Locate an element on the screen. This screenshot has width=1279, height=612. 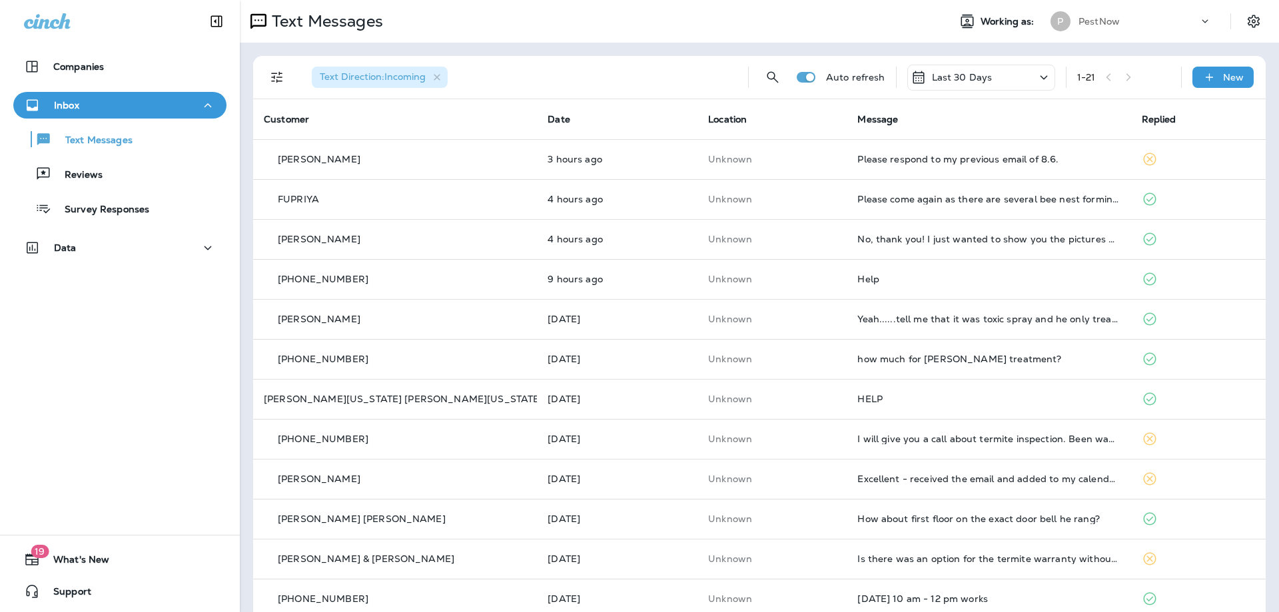
p: Aug 13, 2025 10:46 AM is located at coordinates (617, 239).